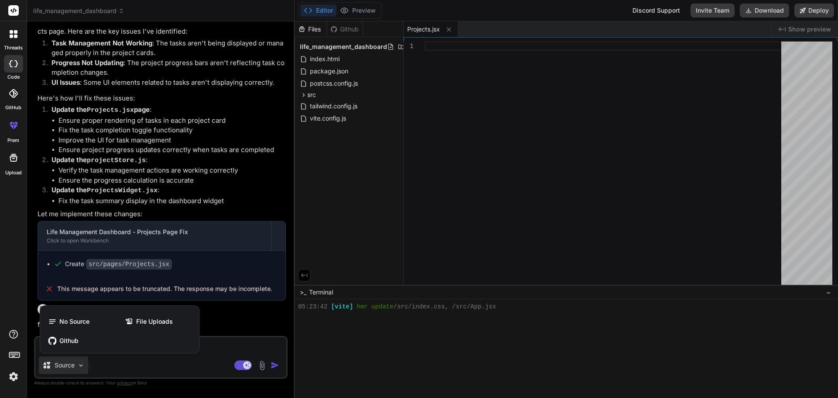  What do you see at coordinates (69, 340) in the screenshot?
I see `span: Github` at bounding box center [69, 340].